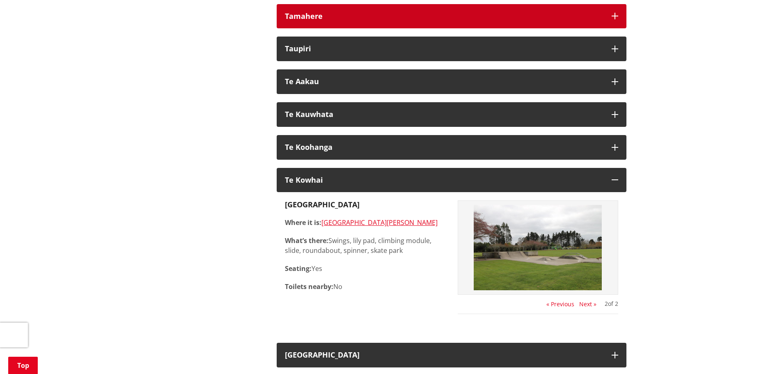 The height and width of the screenshot is (374, 782). I want to click on p: Yes, so click(365, 269).